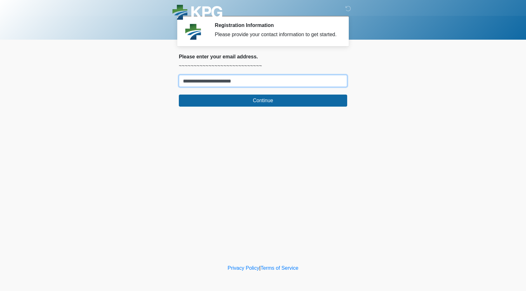  What do you see at coordinates (193, 32) in the screenshot?
I see `img: Agent Avatar` at bounding box center [193, 32].